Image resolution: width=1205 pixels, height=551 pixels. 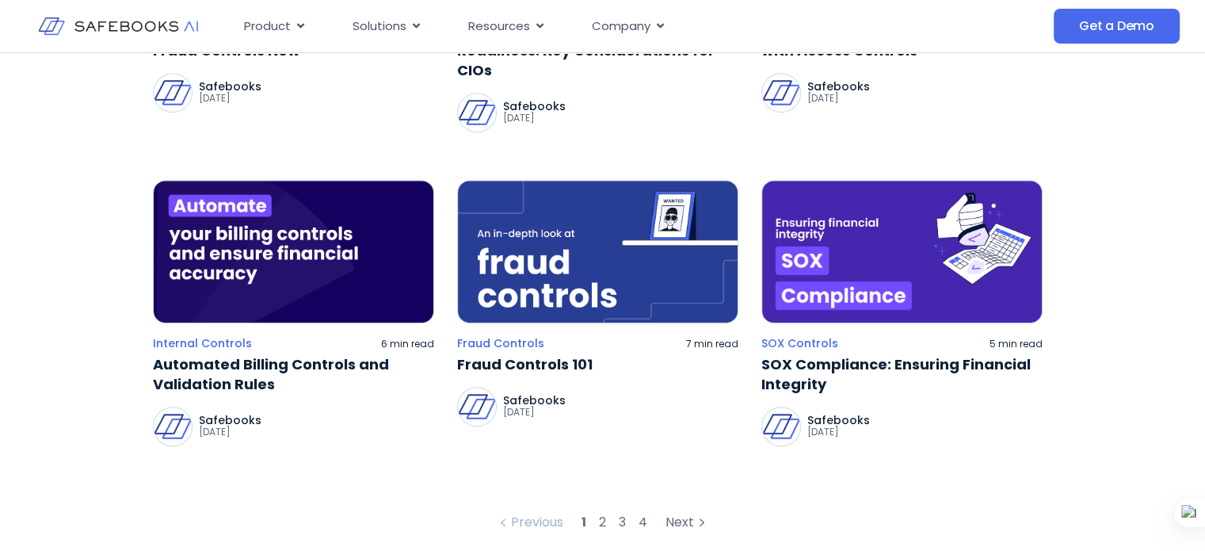 What do you see at coordinates (688, 522) in the screenshot?
I see `a: Next` at bounding box center [688, 522].